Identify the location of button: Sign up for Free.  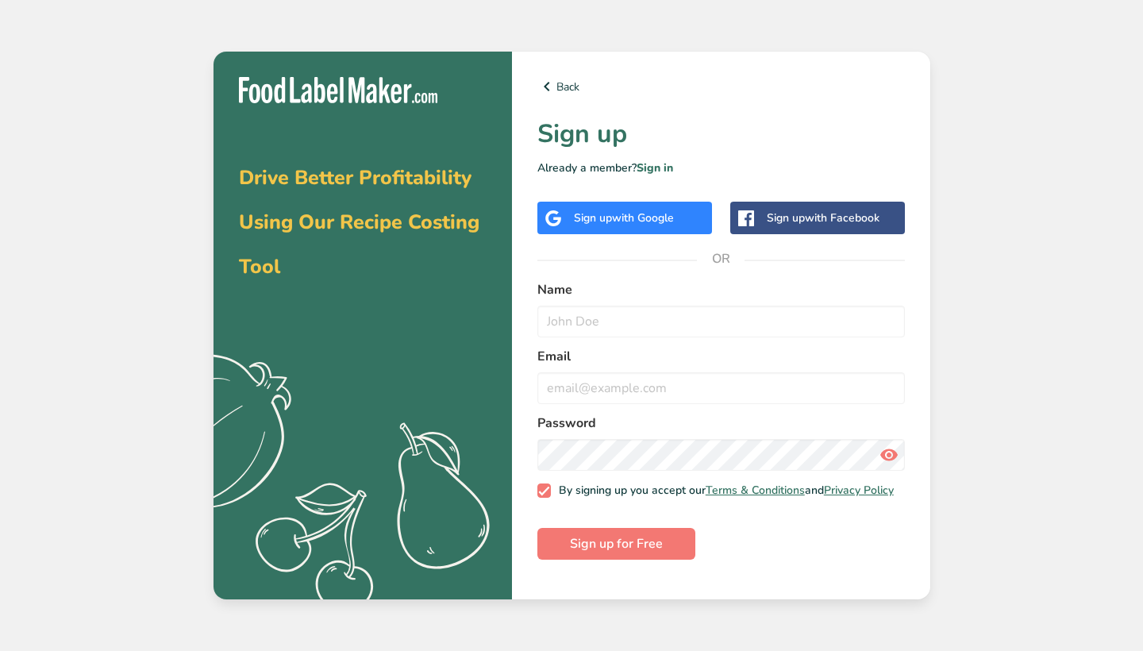
(616, 544).